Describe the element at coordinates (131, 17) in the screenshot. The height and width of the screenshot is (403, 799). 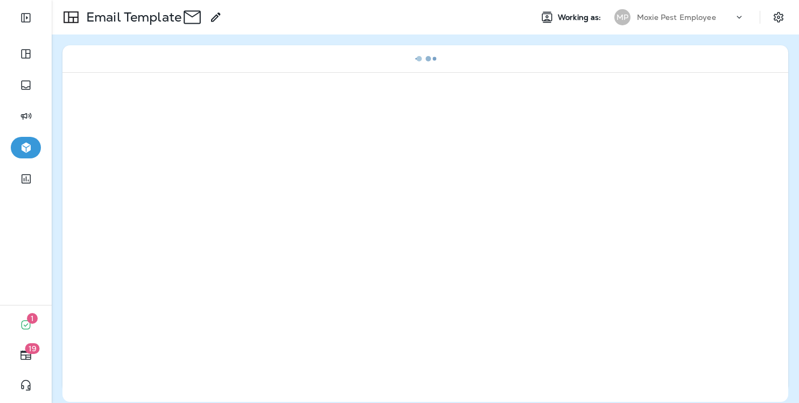
I see `p: Email Template` at that location.